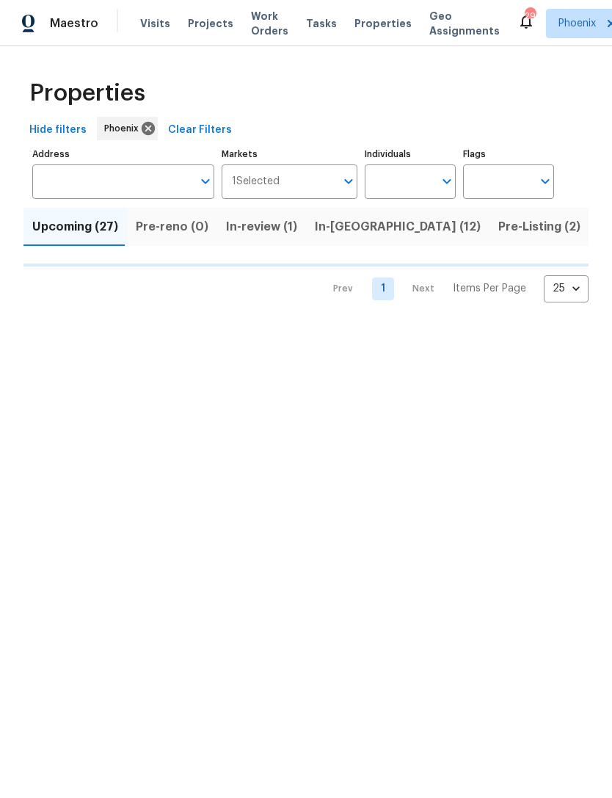 This screenshot has height=798, width=612. What do you see at coordinates (255, 181) in the screenshot?
I see `span: 1 Selected` at bounding box center [255, 181].